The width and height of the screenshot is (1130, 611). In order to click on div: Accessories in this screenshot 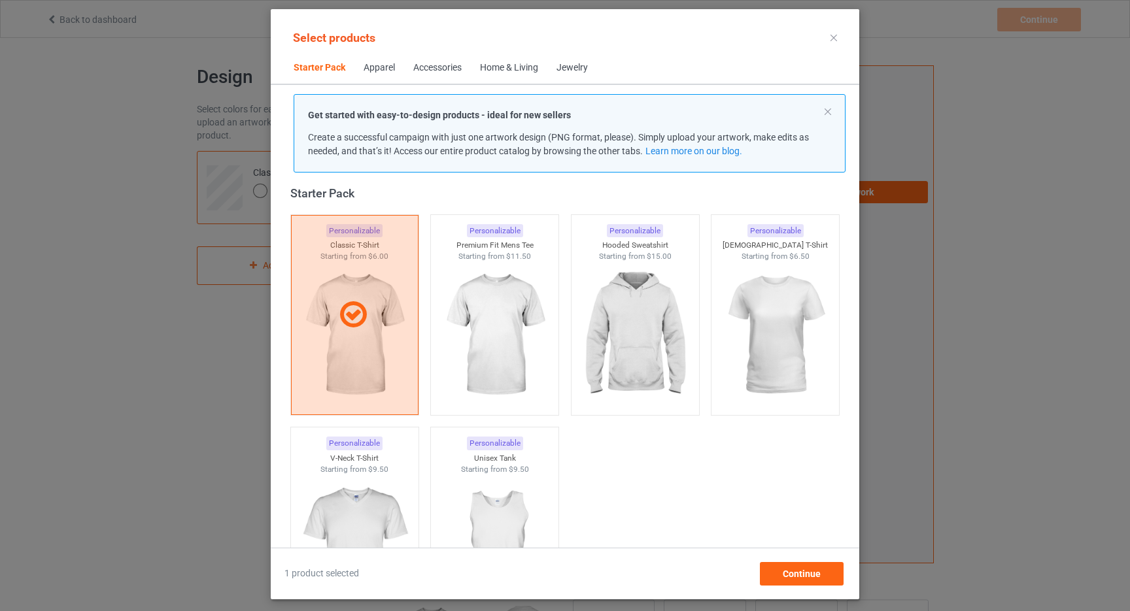, I will do `click(437, 68)`.